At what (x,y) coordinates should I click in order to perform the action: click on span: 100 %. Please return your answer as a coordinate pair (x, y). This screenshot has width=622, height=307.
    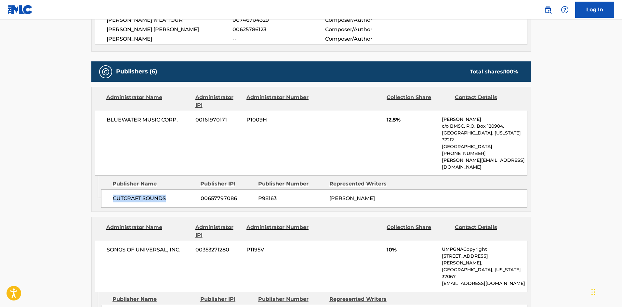
    Looking at the image, I should click on (511, 72).